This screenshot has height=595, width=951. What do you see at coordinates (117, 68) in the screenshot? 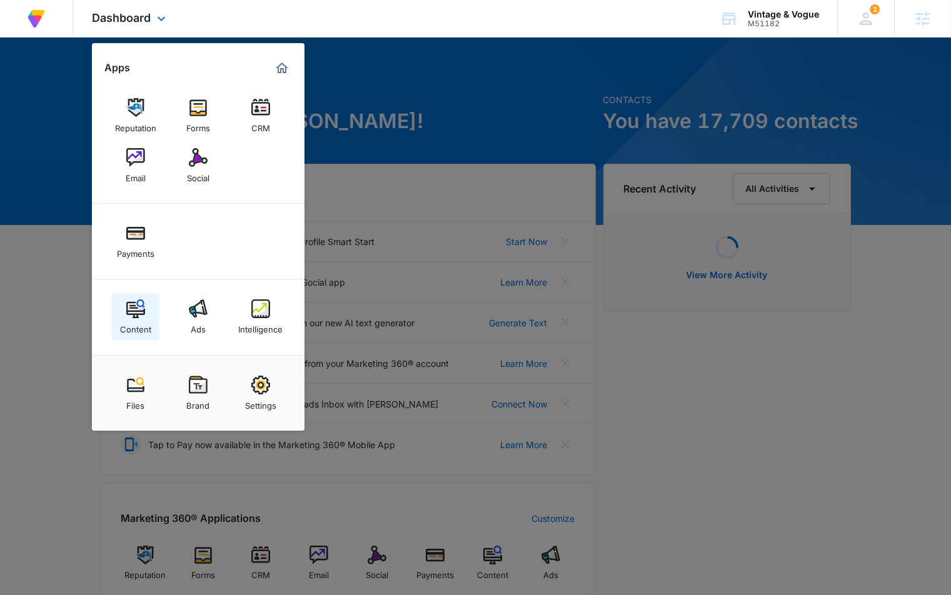
I see `h2: Apps` at bounding box center [117, 68].